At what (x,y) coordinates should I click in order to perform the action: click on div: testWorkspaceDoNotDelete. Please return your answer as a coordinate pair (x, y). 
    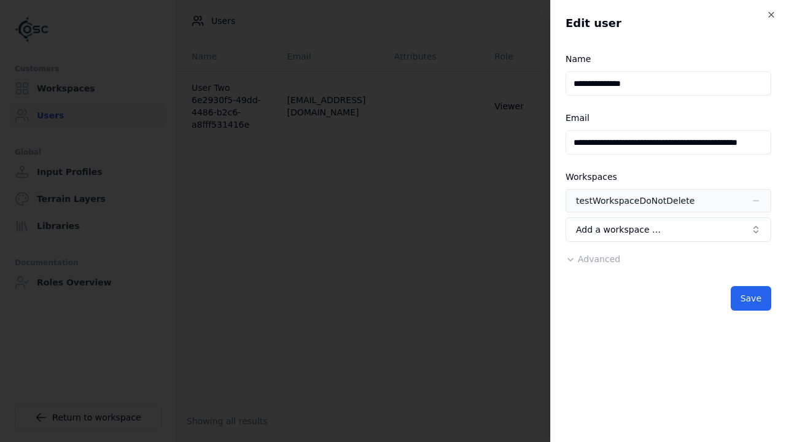
    Looking at the image, I should click on (635, 201).